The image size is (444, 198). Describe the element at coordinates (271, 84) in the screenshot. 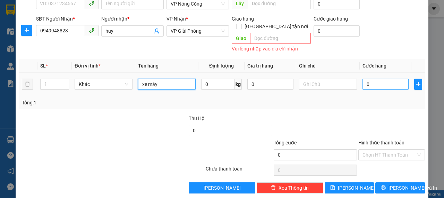

I see `input: 0` at that location.